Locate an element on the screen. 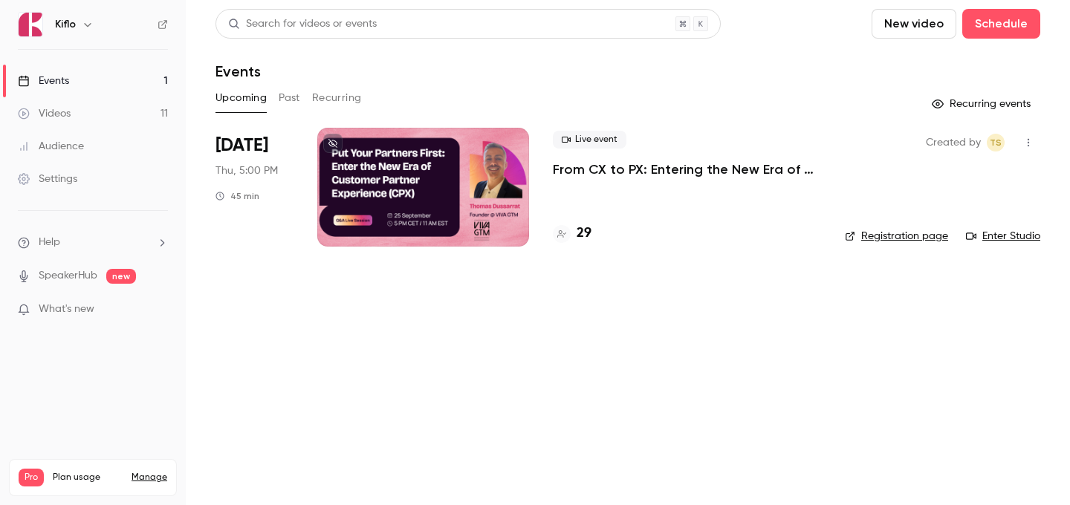  a: SpeakerHub is located at coordinates (68, 276).